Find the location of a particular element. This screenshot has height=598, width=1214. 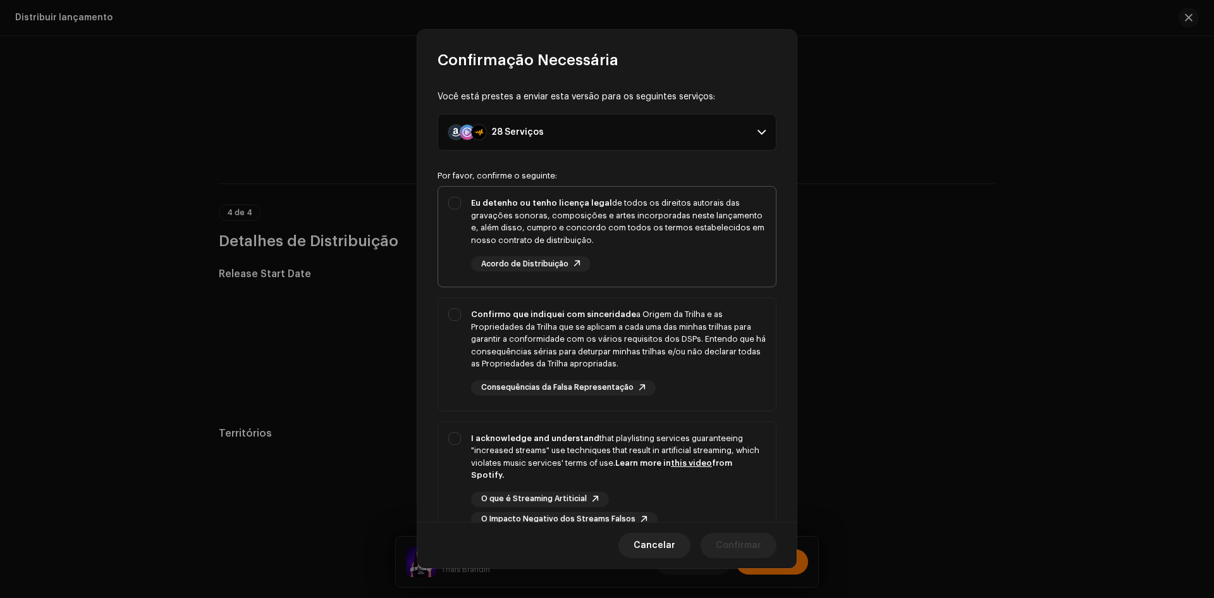

div: a Origem da Trilha e as Propriedades da Trilha que se aplicam a cada uma das minhas trilhas para ... is located at coordinates (619, 339).